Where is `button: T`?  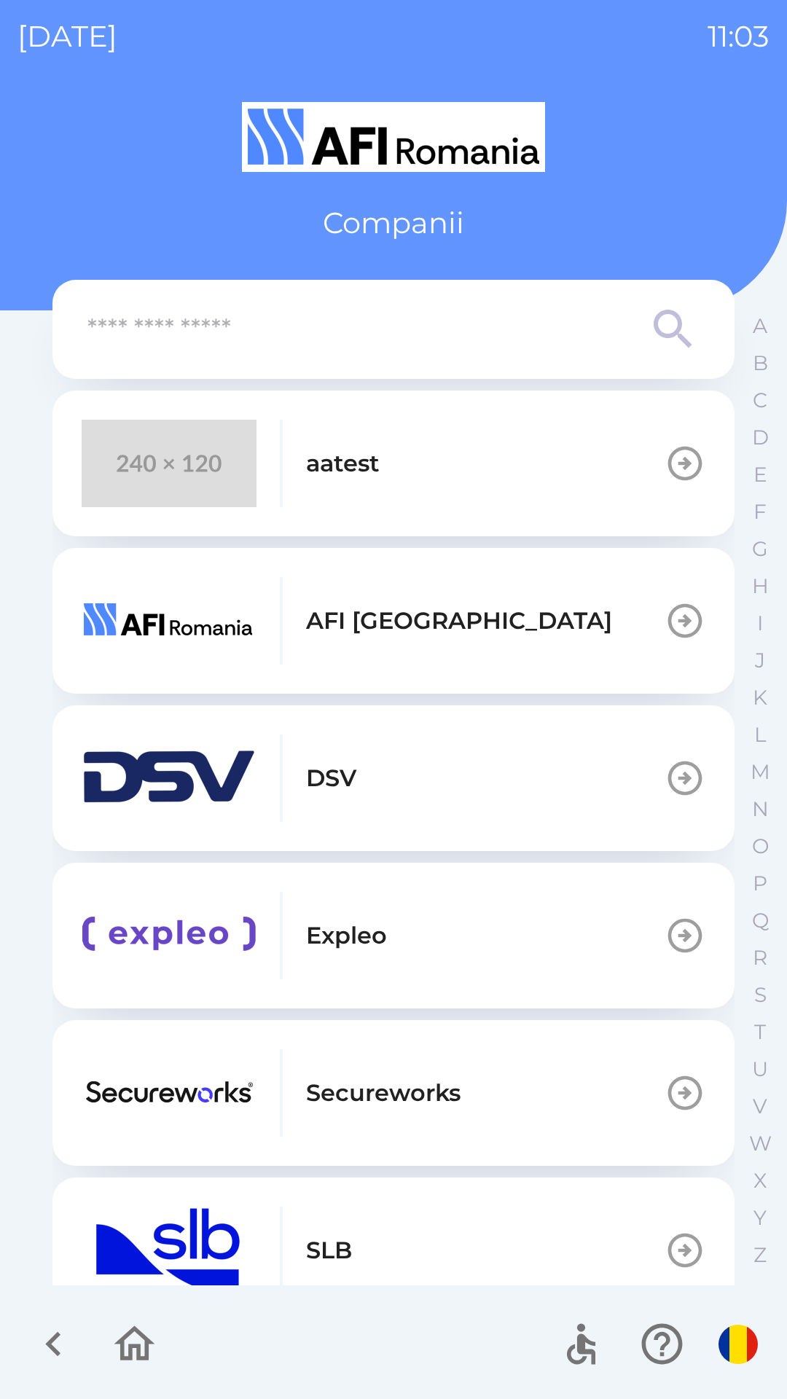
button: T is located at coordinates (760, 1032).